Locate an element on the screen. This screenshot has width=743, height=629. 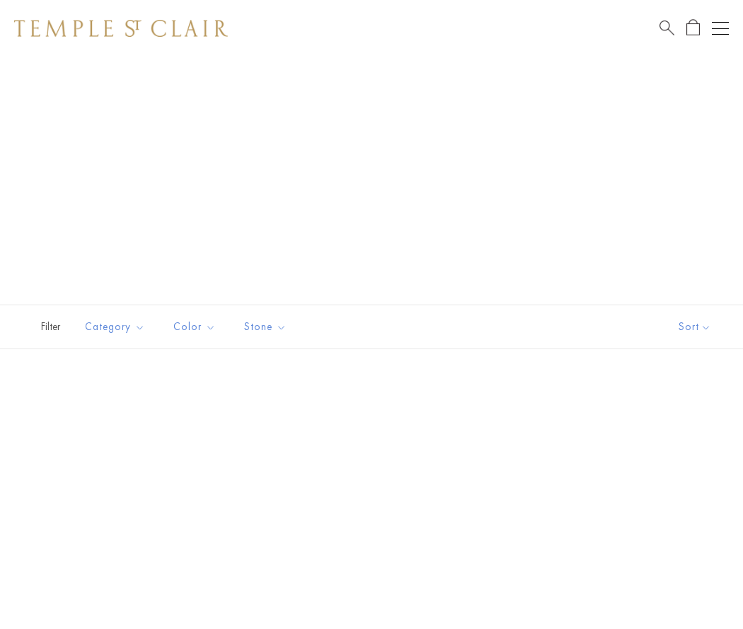
button: Category is located at coordinates (115, 326).